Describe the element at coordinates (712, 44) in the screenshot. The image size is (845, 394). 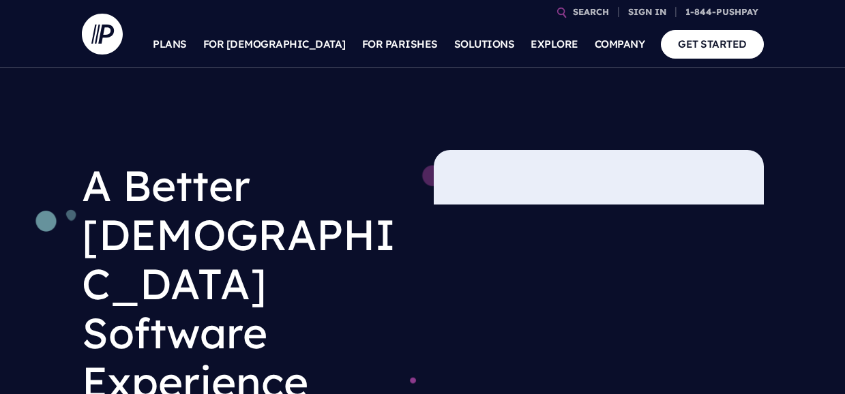
I see `a: GET STARTED` at that location.